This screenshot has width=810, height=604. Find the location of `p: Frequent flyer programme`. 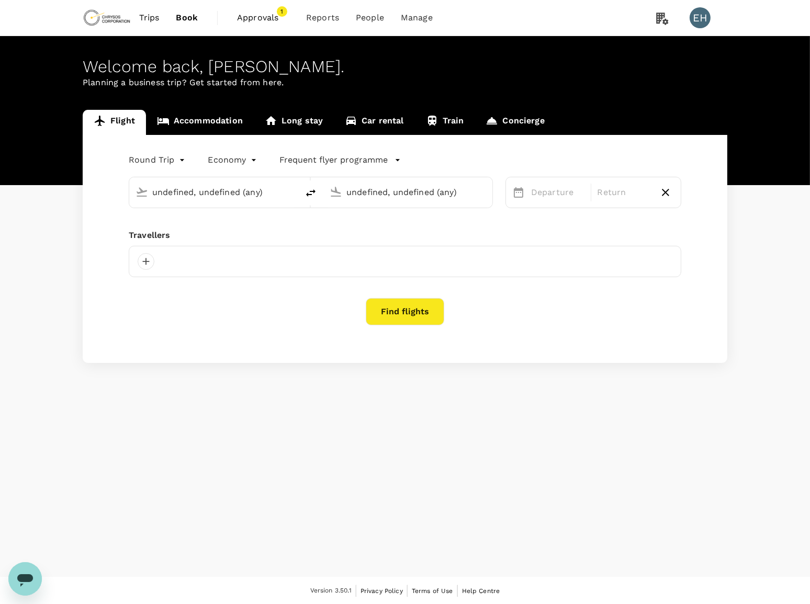

p: Frequent flyer programme is located at coordinates (334, 160).